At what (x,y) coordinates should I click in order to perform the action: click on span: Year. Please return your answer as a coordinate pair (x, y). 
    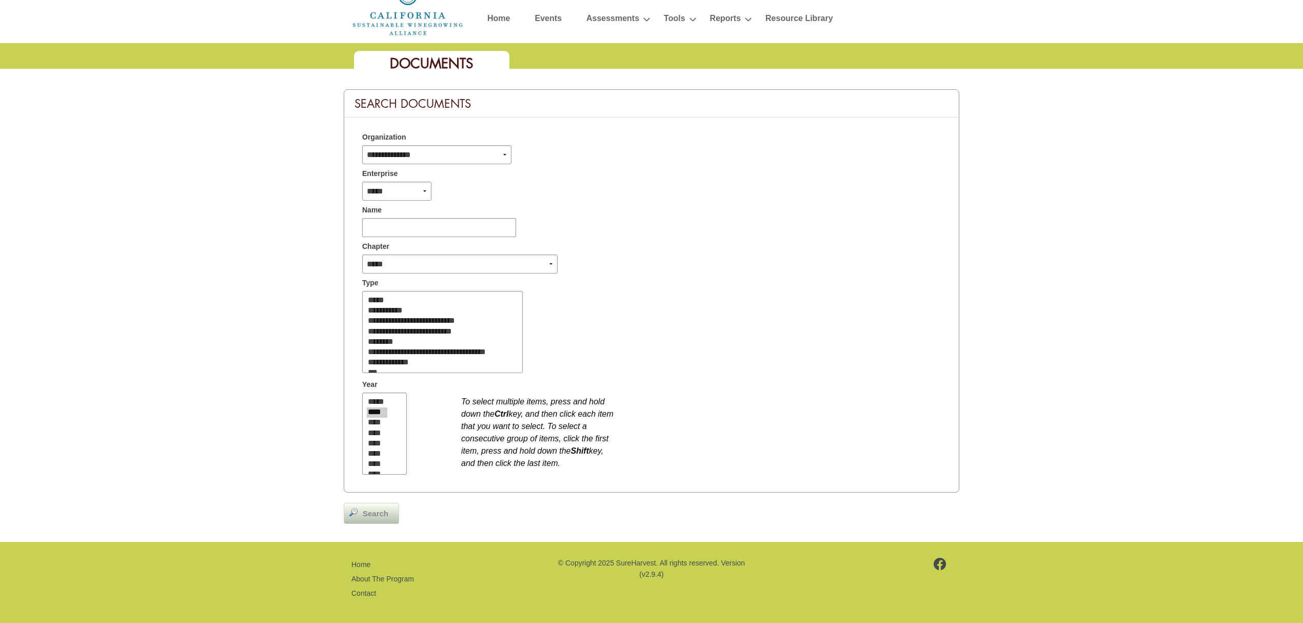
    Looking at the image, I should click on (370, 384).